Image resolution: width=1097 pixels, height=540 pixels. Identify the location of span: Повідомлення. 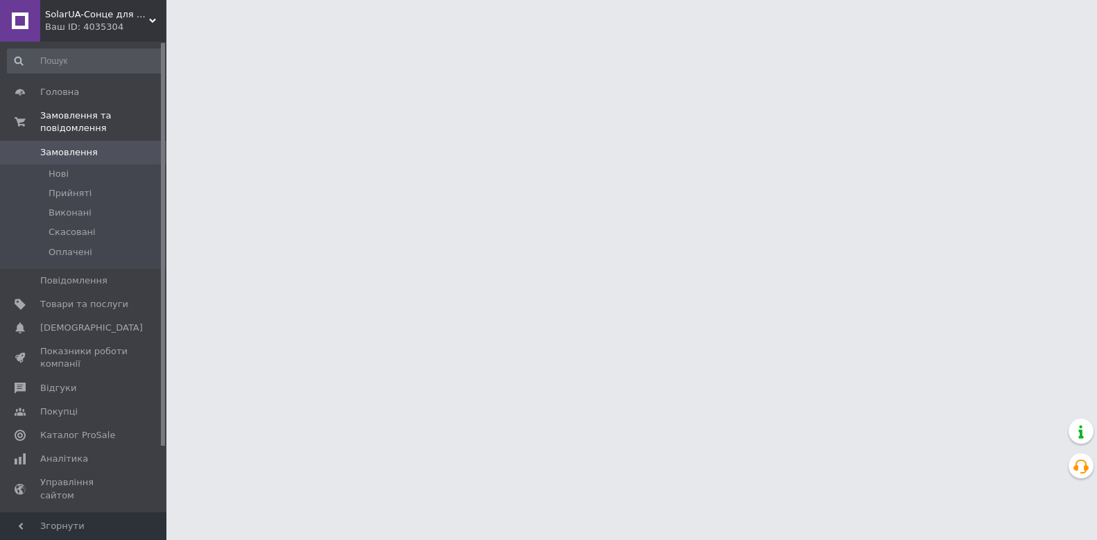
(74, 281).